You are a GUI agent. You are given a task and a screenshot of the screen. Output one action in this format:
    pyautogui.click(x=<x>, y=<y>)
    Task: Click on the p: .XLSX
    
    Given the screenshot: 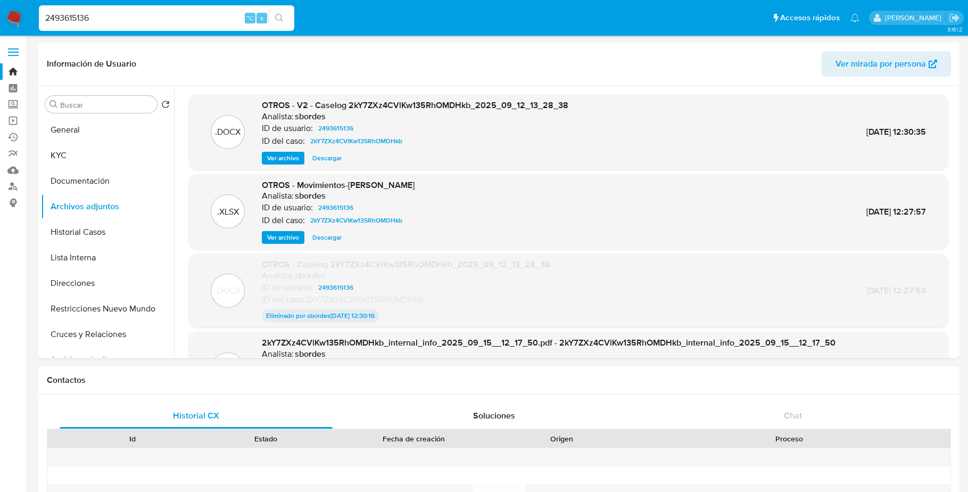 What is the action you would take?
    pyautogui.click(x=228, y=212)
    